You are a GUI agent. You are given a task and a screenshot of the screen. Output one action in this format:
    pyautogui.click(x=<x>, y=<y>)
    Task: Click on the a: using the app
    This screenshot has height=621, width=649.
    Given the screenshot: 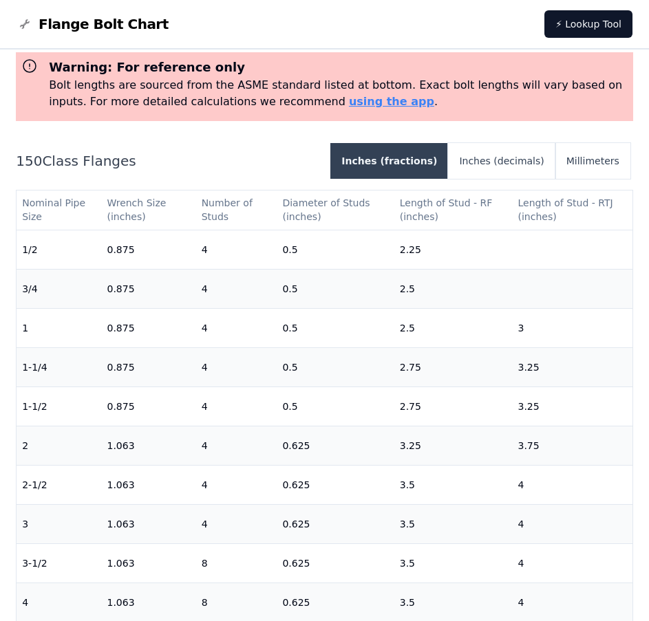 What is the action you would take?
    pyautogui.click(x=391, y=101)
    